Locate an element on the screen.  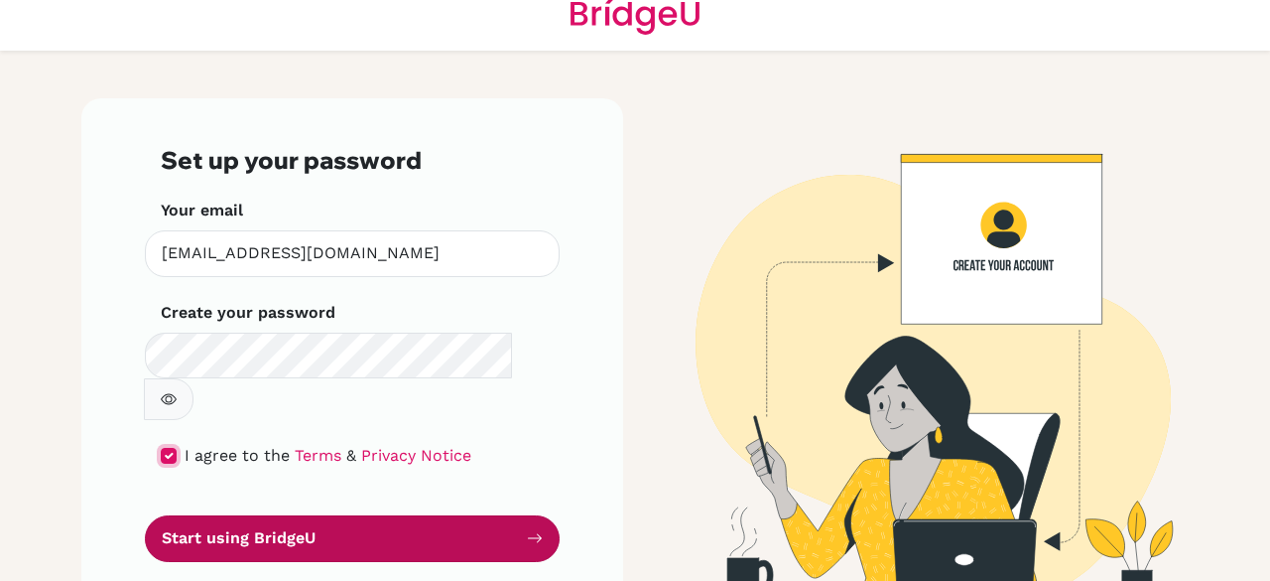
button: Start using BridgeU is located at coordinates (352, 538).